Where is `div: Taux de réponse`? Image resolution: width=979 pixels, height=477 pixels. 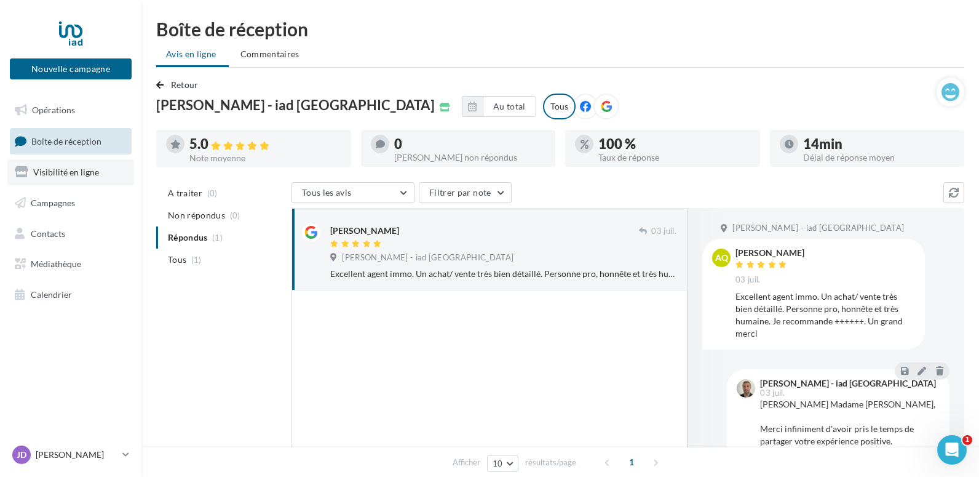 div: Taux de réponse is located at coordinates (674, 157).